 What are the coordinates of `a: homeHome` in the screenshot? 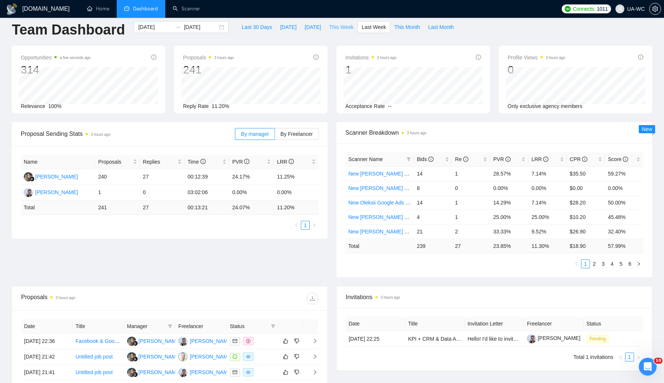 It's located at (98, 9).